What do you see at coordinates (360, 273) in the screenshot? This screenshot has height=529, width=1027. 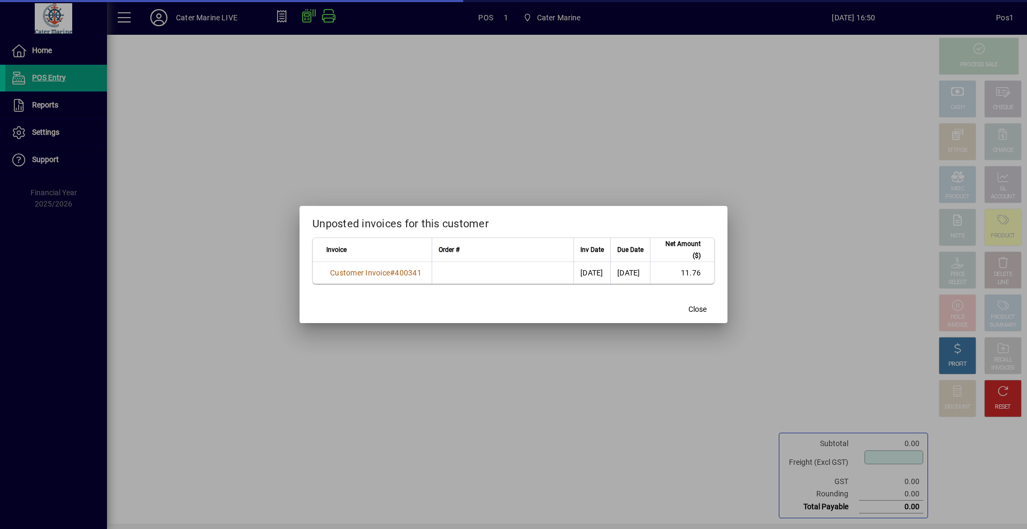 I see `span: Customer Invoice` at bounding box center [360, 273].